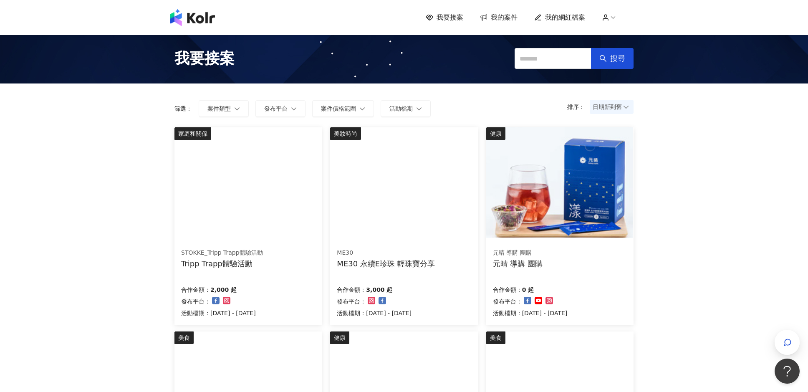 The height and width of the screenshot is (392, 808). What do you see at coordinates (565, 18) in the screenshot?
I see `span: 我的網紅檔案` at bounding box center [565, 18].